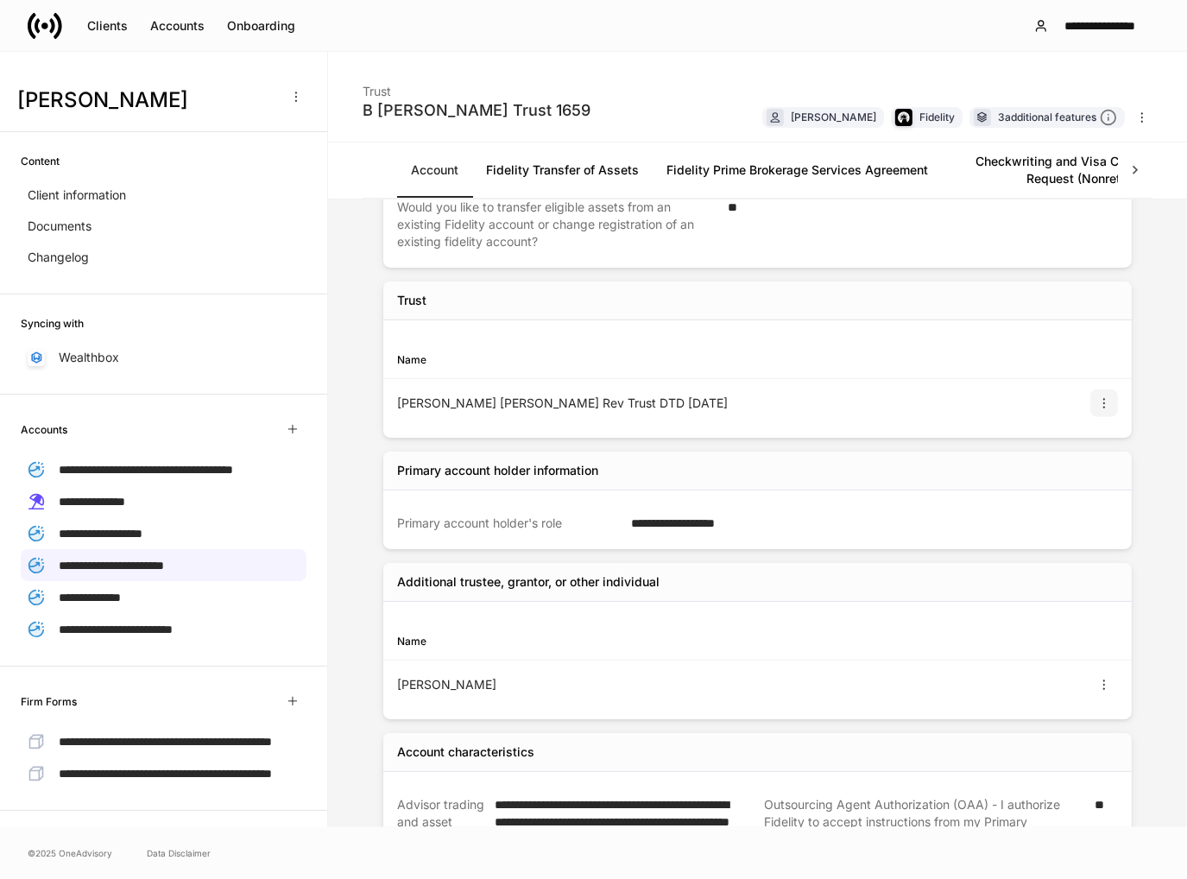 This screenshot has width=1187, height=879. What do you see at coordinates (261, 26) in the screenshot?
I see `button: Onboarding` at bounding box center [261, 26].